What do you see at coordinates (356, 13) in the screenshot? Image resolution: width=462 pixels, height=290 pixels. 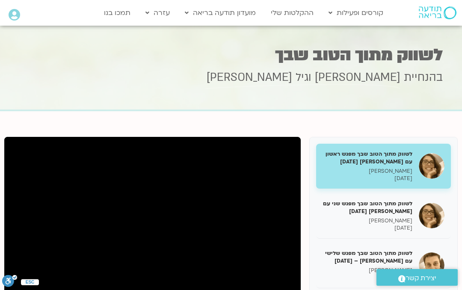 I see `a: קורסים ופעילות` at bounding box center [356, 13].